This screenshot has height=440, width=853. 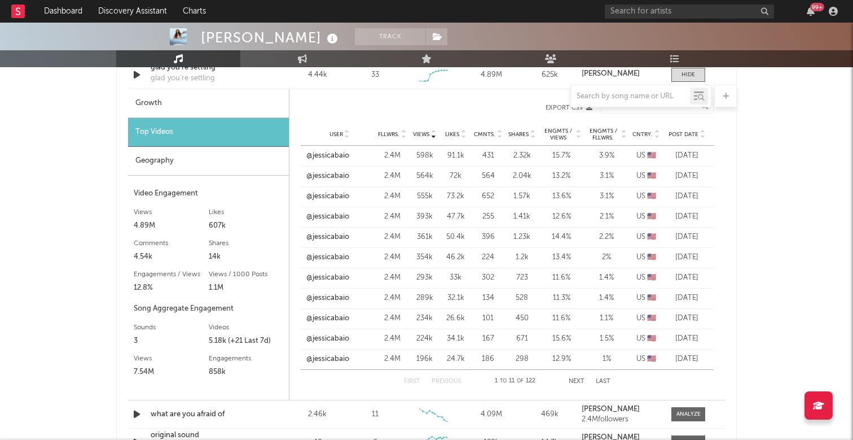 What do you see at coordinates (562, 339) in the screenshot?
I see `div: 15.6 %` at bounding box center [562, 339].